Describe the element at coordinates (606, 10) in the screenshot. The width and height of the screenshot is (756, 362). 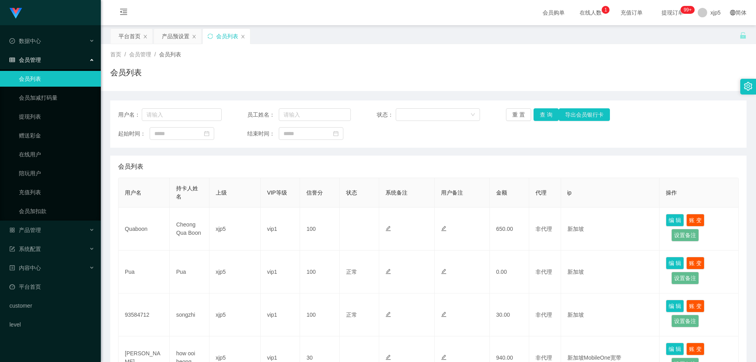
I see `p: 1` at that location.